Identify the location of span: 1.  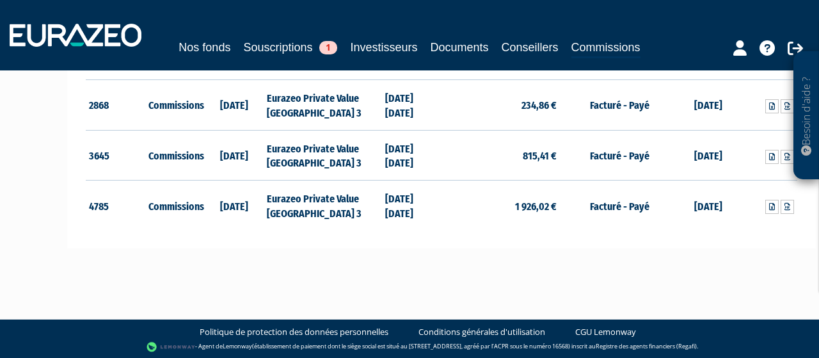
(328, 47).